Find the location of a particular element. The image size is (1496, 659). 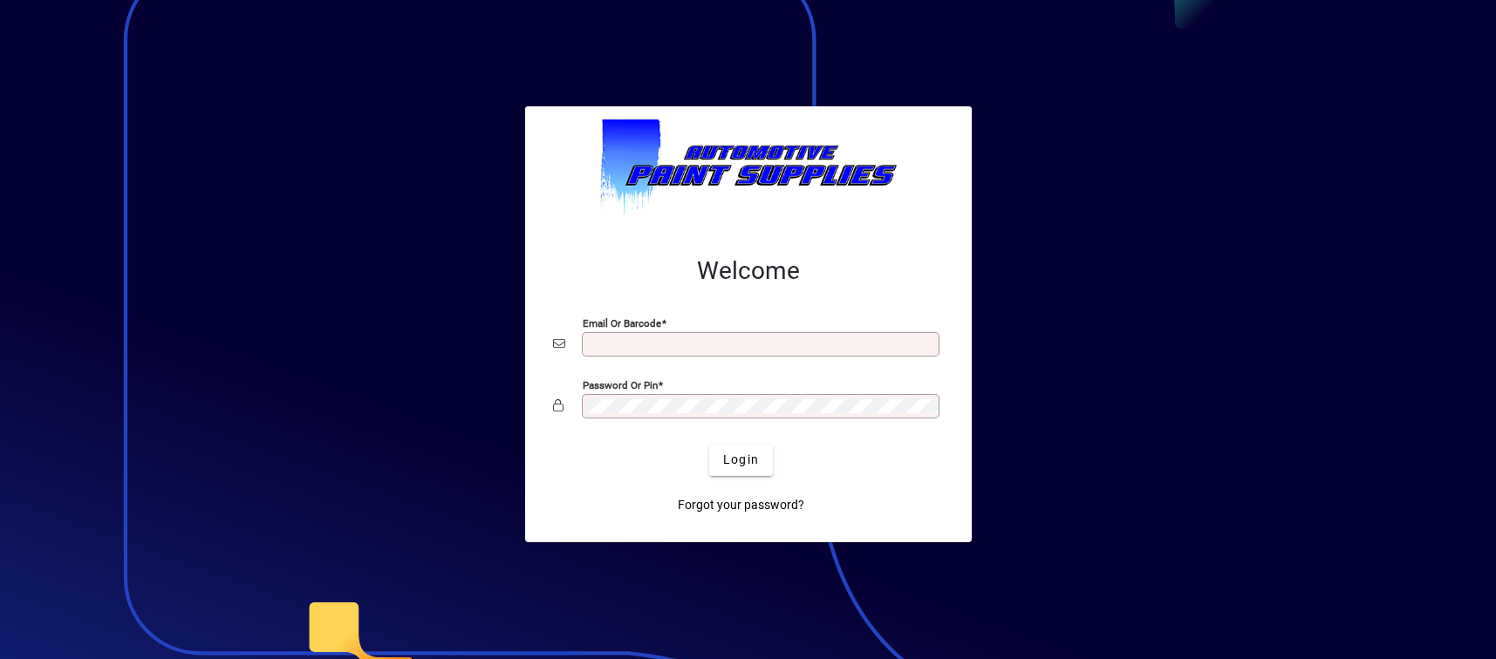

mat-label: Password or Pin is located at coordinates (620, 385).